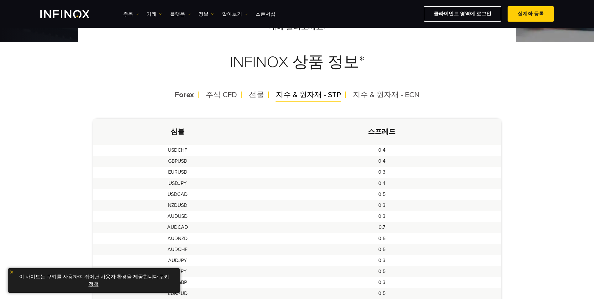  Describe the element at coordinates (206, 14) in the screenshot. I see `a: 정보` at that location.